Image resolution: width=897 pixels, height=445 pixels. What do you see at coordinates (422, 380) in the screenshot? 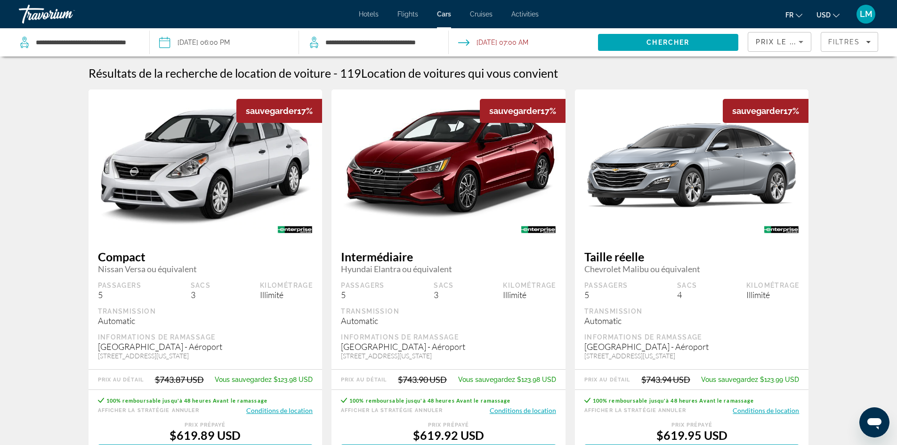
I see `div: $743.90 USD` at bounding box center [422, 380].